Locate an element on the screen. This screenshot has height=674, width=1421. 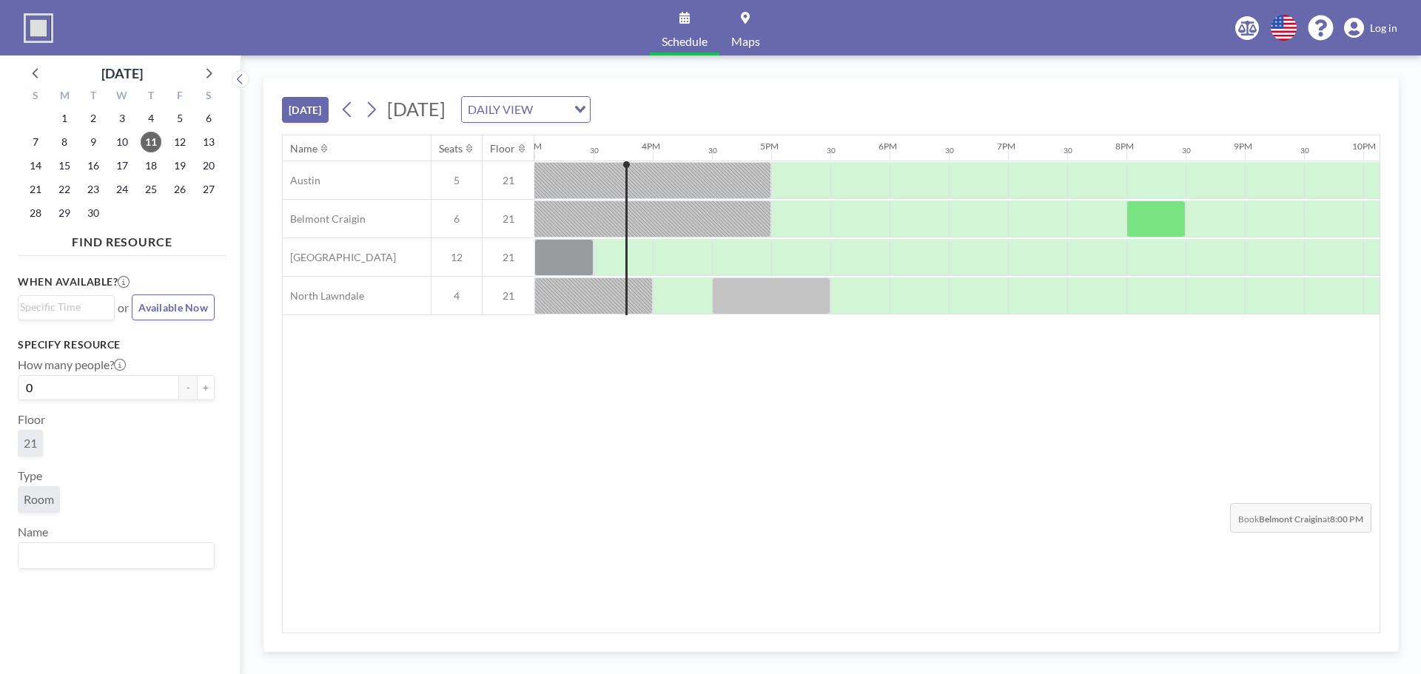
div: 10PM is located at coordinates (1364, 146).